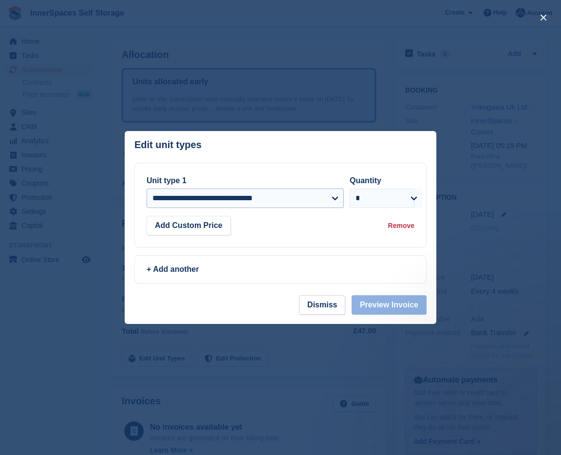 The width and height of the screenshot is (561, 455). I want to click on p: Edit unit types, so click(168, 145).